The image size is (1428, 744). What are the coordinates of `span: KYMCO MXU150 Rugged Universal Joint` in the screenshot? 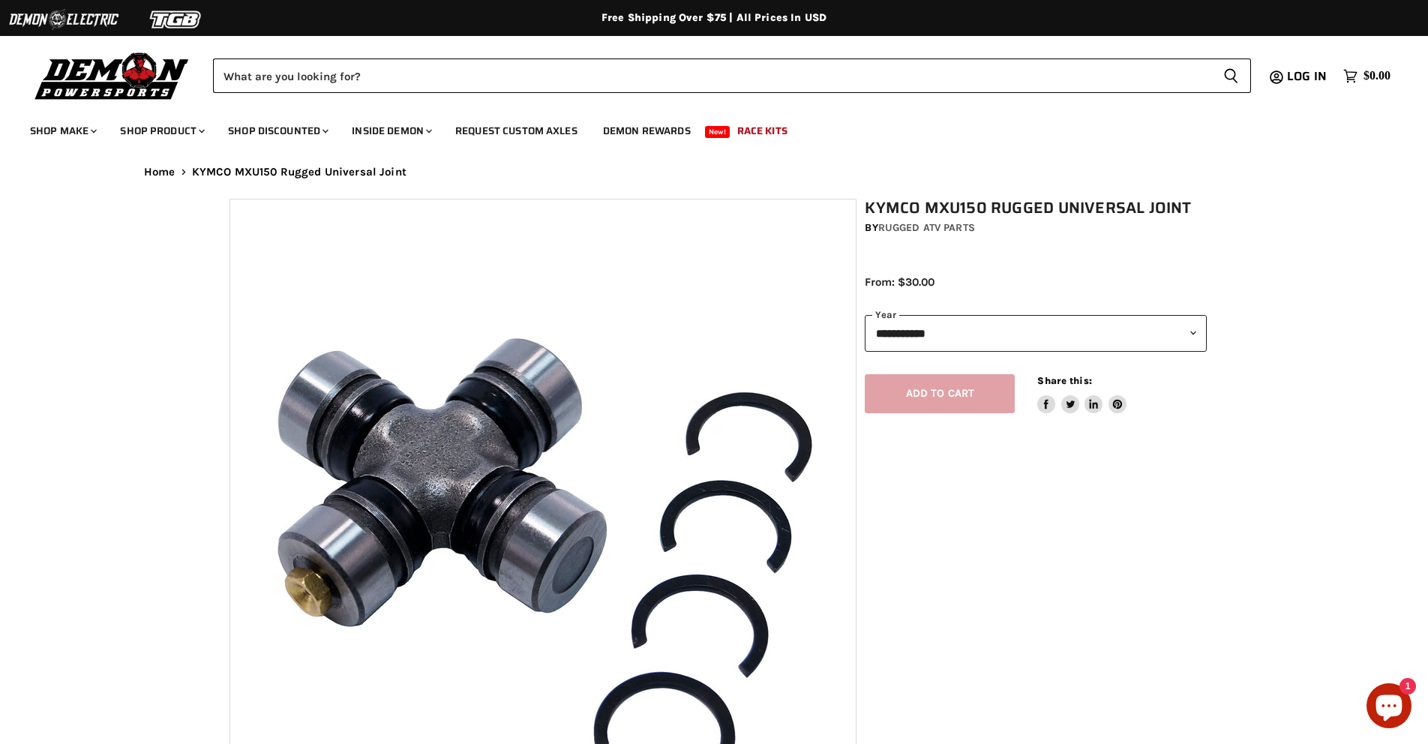 It's located at (299, 172).